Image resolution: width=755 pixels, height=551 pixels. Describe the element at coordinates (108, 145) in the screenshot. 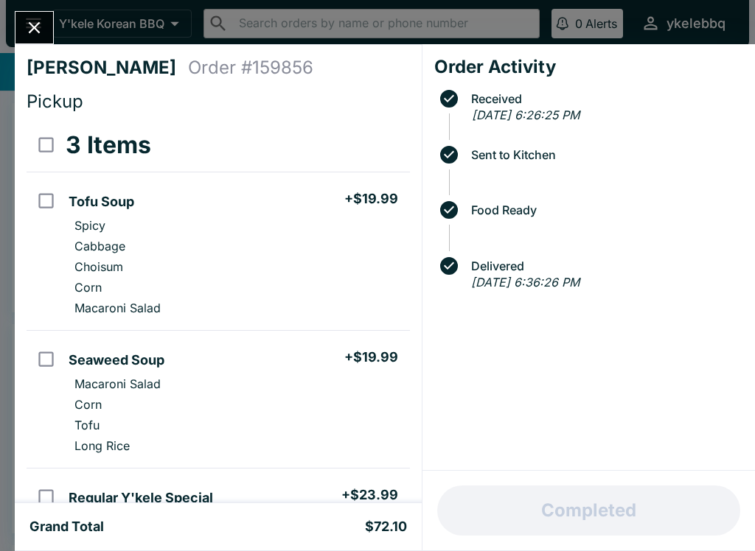

I see `h3: 3 Items` at that location.